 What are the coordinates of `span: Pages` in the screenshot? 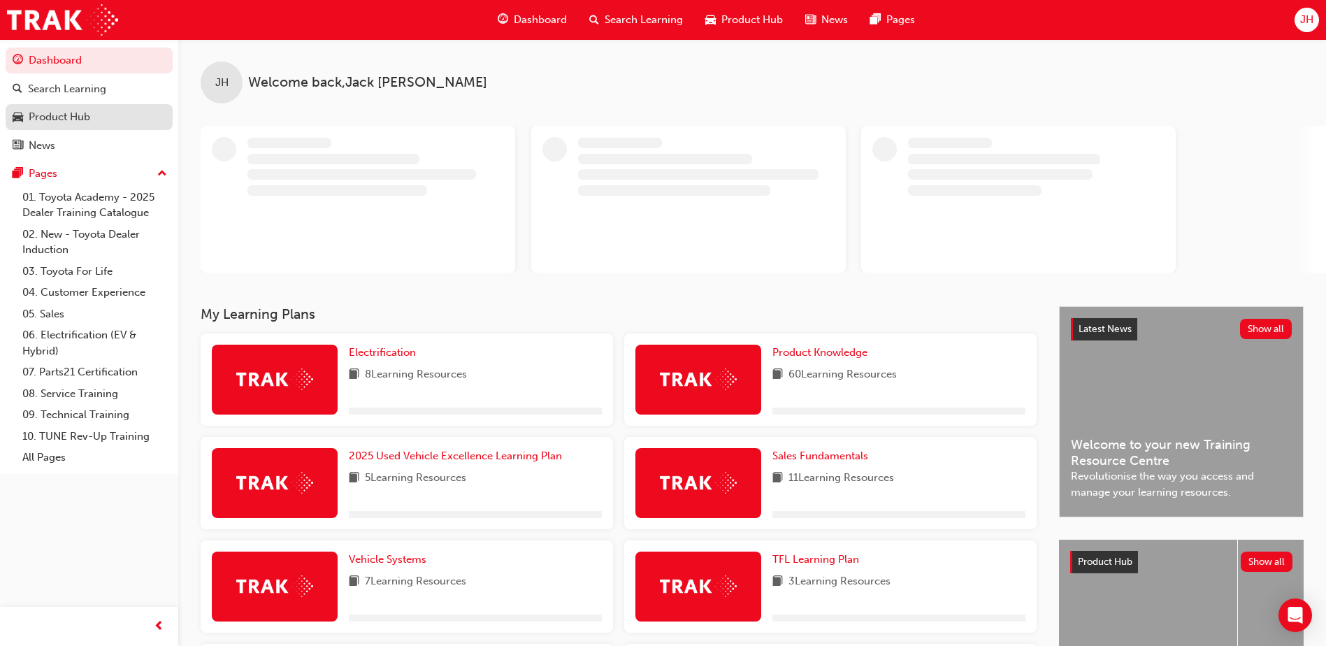 It's located at (900, 20).